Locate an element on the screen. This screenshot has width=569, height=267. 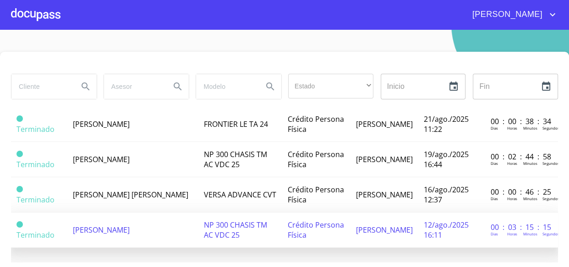
span: FRONTIER LE TA 24 is located at coordinates (236, 124).